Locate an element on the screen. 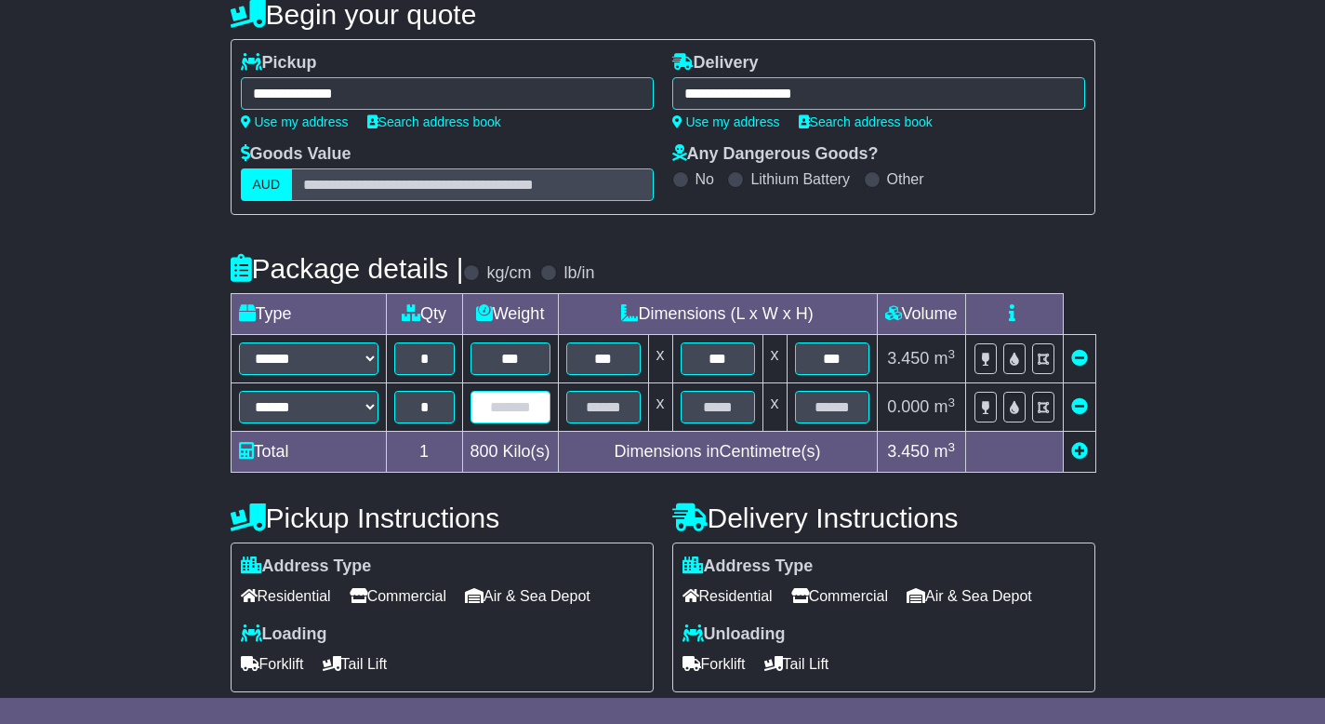  td: Volume is located at coordinates (921, 314).